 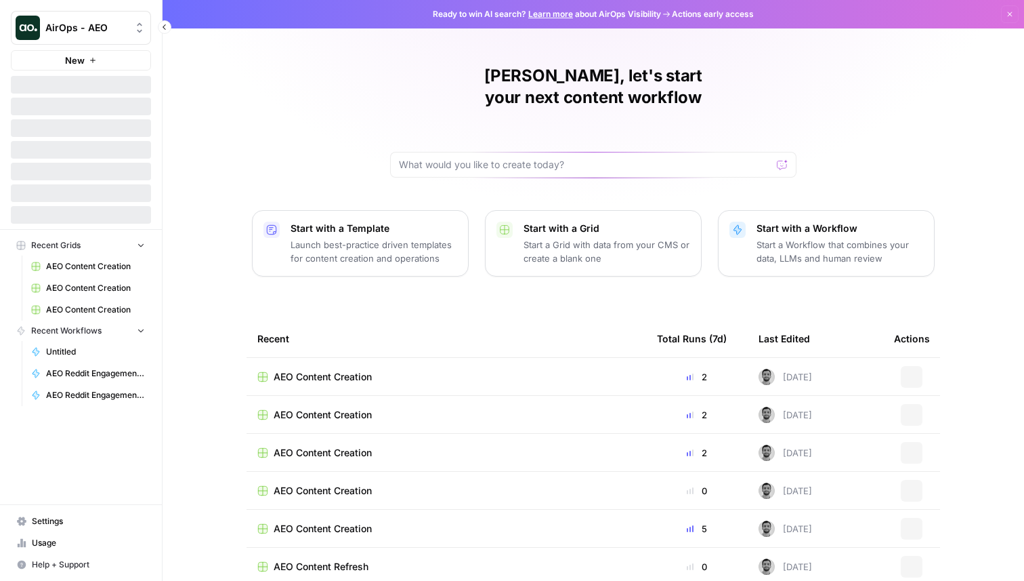 I want to click on button: Workspace: AirOps - AEO, so click(x=81, y=28).